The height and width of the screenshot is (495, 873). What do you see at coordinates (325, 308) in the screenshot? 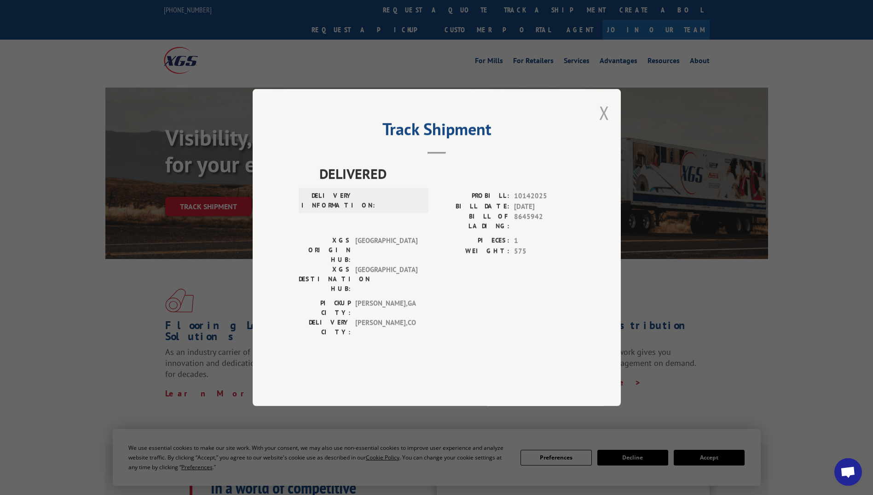
I see `label: PICKUP CITY:` at bounding box center [325, 308].